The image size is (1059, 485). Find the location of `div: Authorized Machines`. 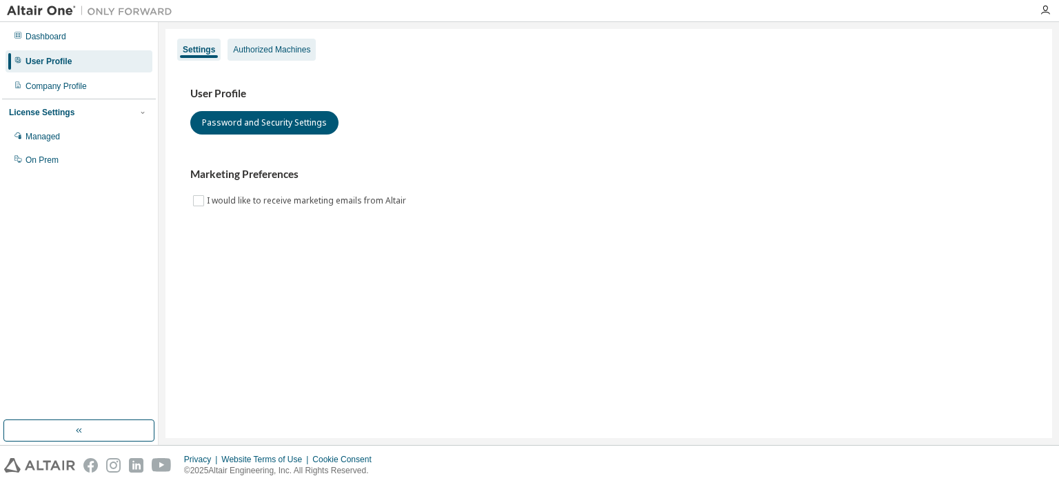

div: Authorized Machines is located at coordinates (272, 50).